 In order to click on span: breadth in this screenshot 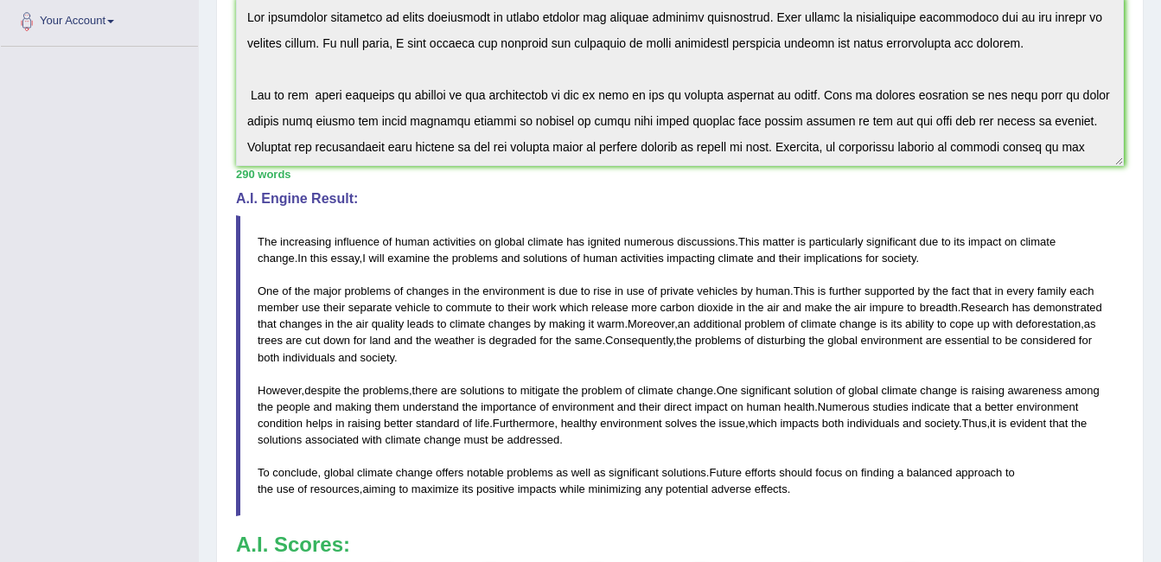, I will do `click(939, 307)`.